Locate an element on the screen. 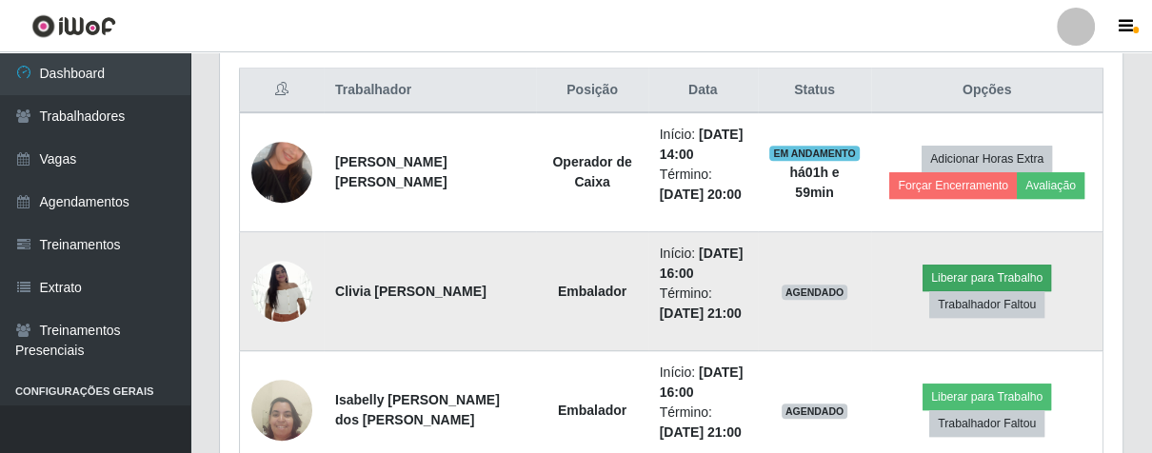  button: Adicionar Horas Extra is located at coordinates (986, 159).